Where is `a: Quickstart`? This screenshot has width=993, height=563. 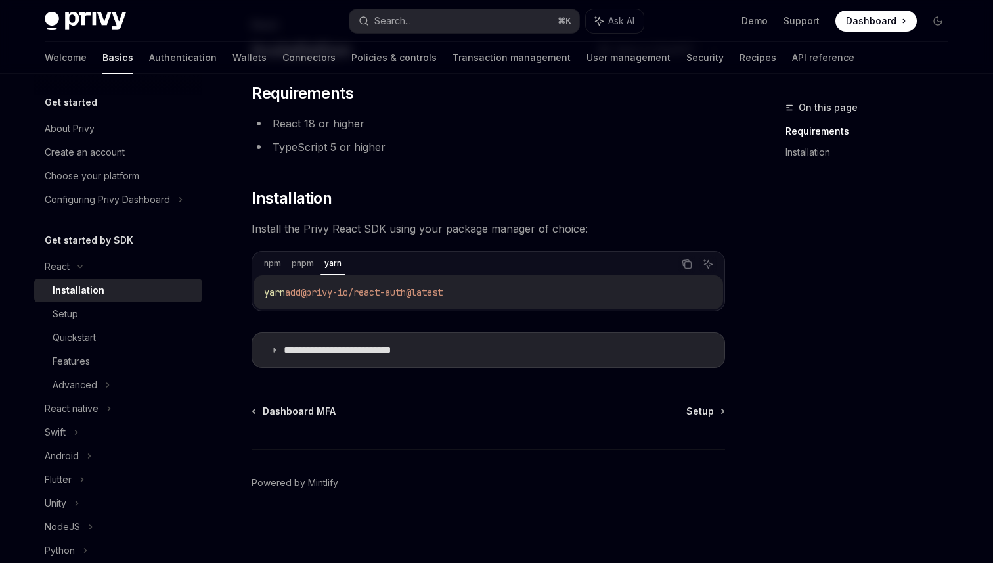 a: Quickstart is located at coordinates (118, 338).